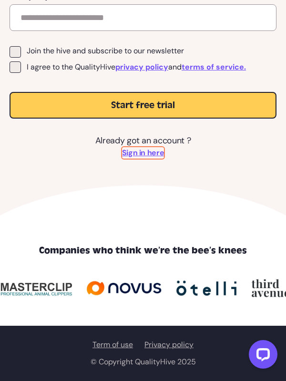 The width and height of the screenshot is (286, 381). Describe the element at coordinates (71, 67) in the screenshot. I see `span: I agree to the QualityHive` at that location.